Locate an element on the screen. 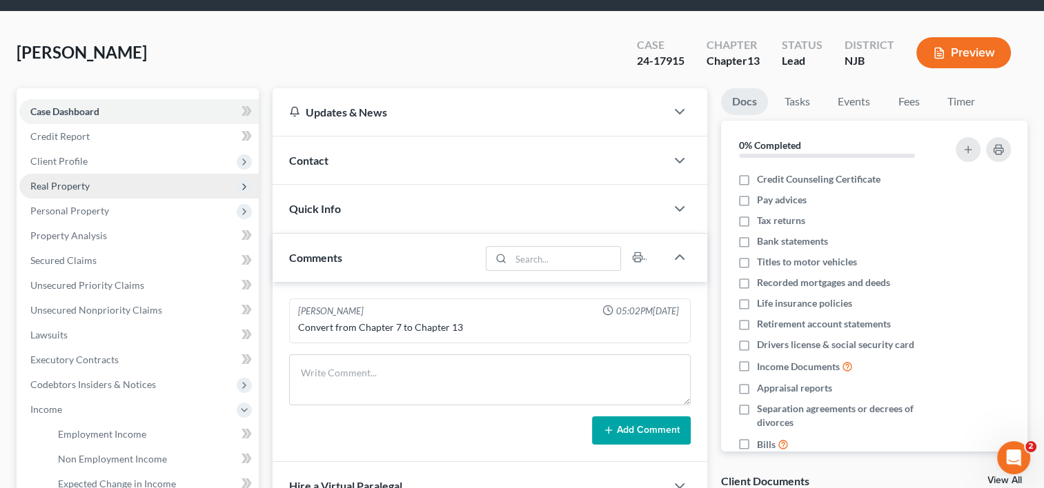 The height and width of the screenshot is (488, 1044). span: Case Dashboard is located at coordinates (65, 111).